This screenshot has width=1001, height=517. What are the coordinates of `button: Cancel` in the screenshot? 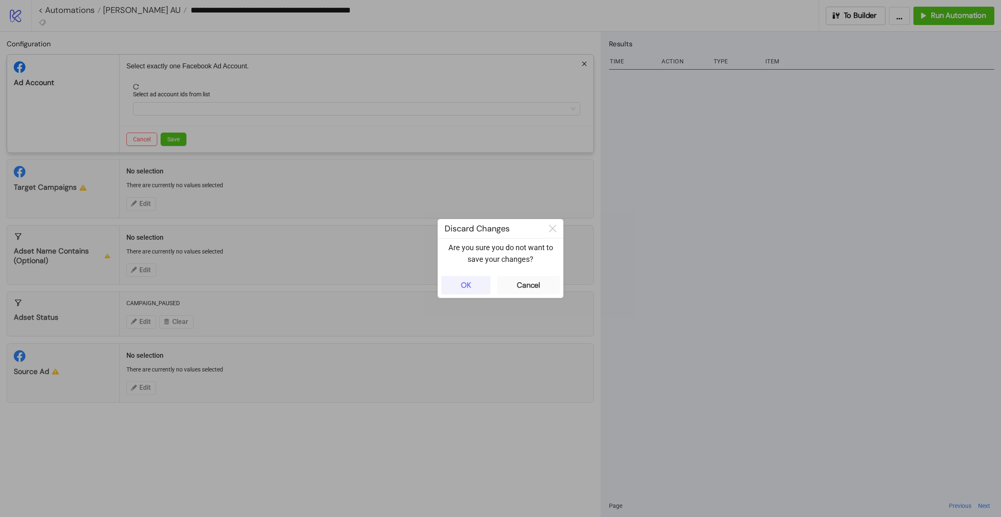 It's located at (529, 285).